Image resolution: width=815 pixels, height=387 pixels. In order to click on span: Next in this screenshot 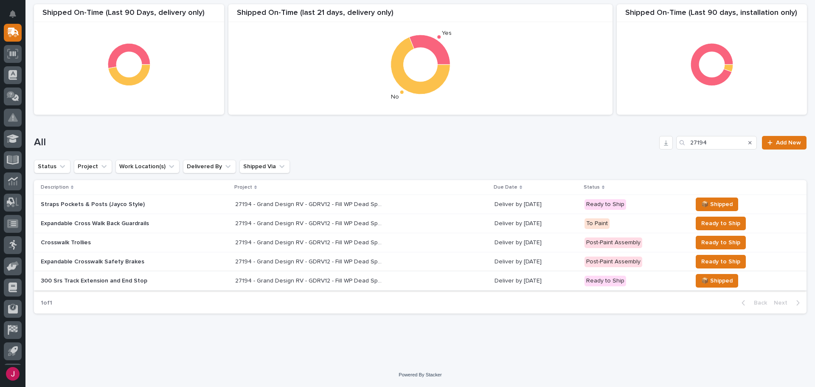, I will do `click(783, 303)`.